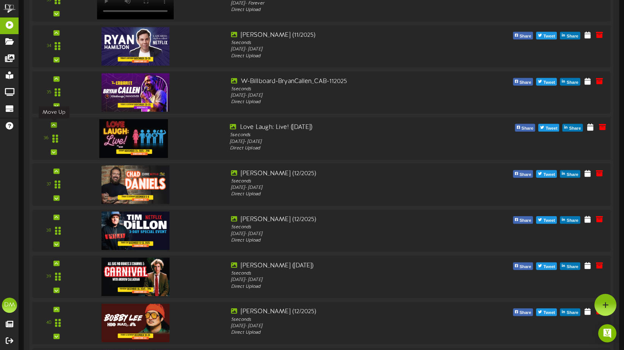 This screenshot has height=350, width=624. Describe the element at coordinates (133, 138) in the screenshot. I see `img: cb9fc561-4637-40f1-aeb1-345fa6654b70.jpg` at that location.